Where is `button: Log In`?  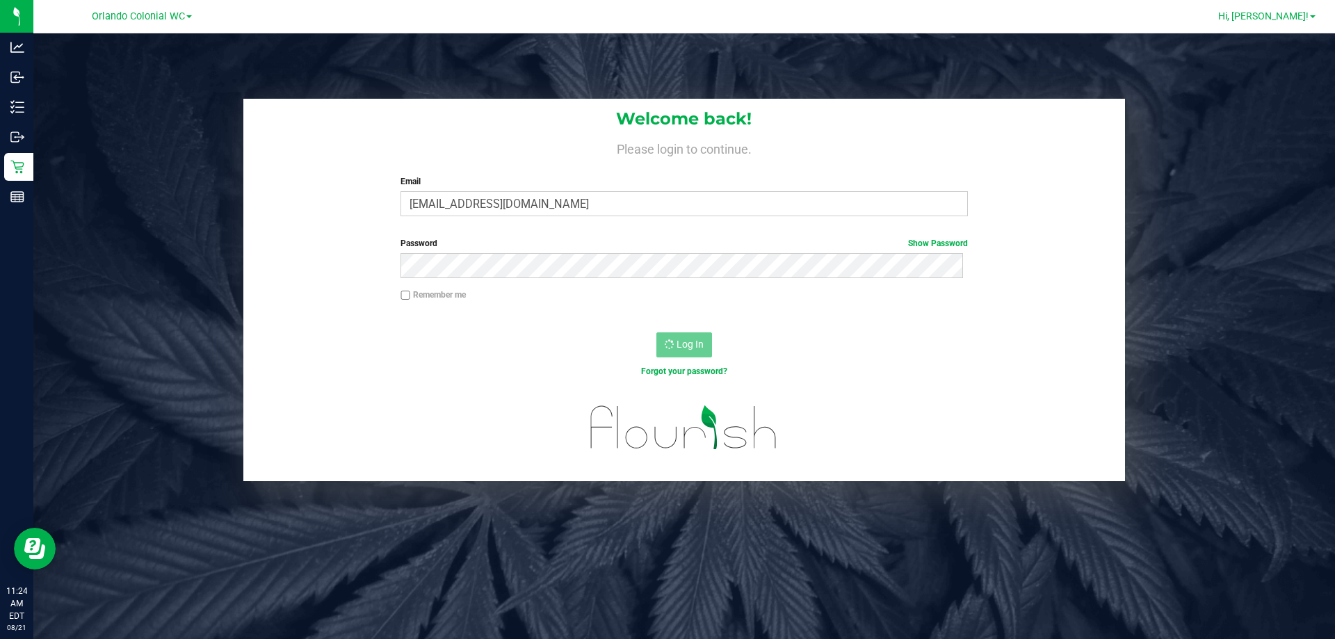
button: Log In is located at coordinates (684, 345).